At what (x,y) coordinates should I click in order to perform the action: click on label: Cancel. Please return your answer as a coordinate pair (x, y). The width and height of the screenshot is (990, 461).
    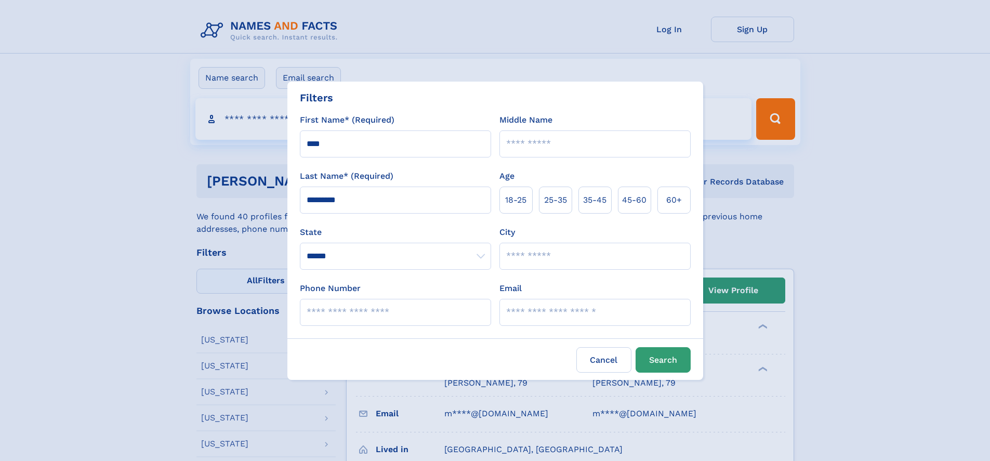
    Looking at the image, I should click on (604, 359).